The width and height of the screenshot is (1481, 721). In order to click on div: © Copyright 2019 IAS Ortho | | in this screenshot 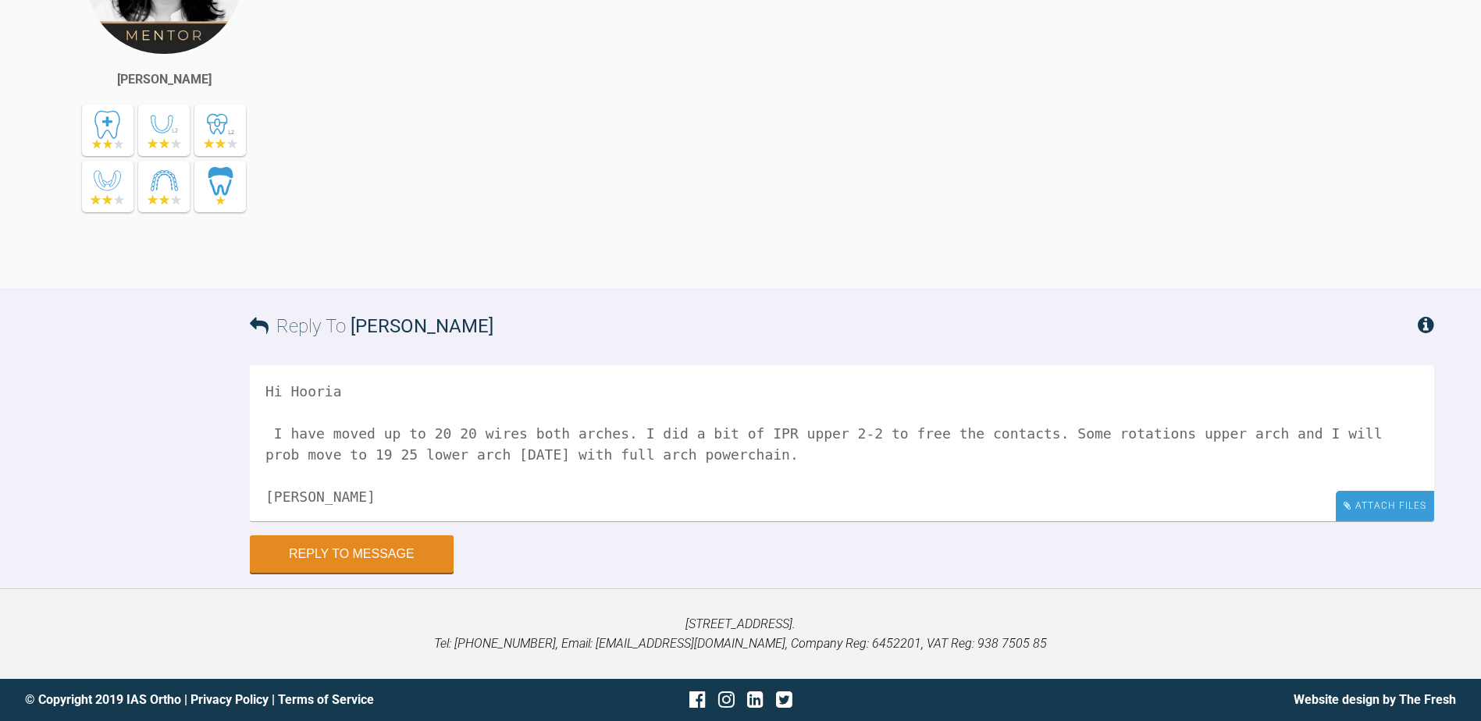, I will do `click(263, 700)`.